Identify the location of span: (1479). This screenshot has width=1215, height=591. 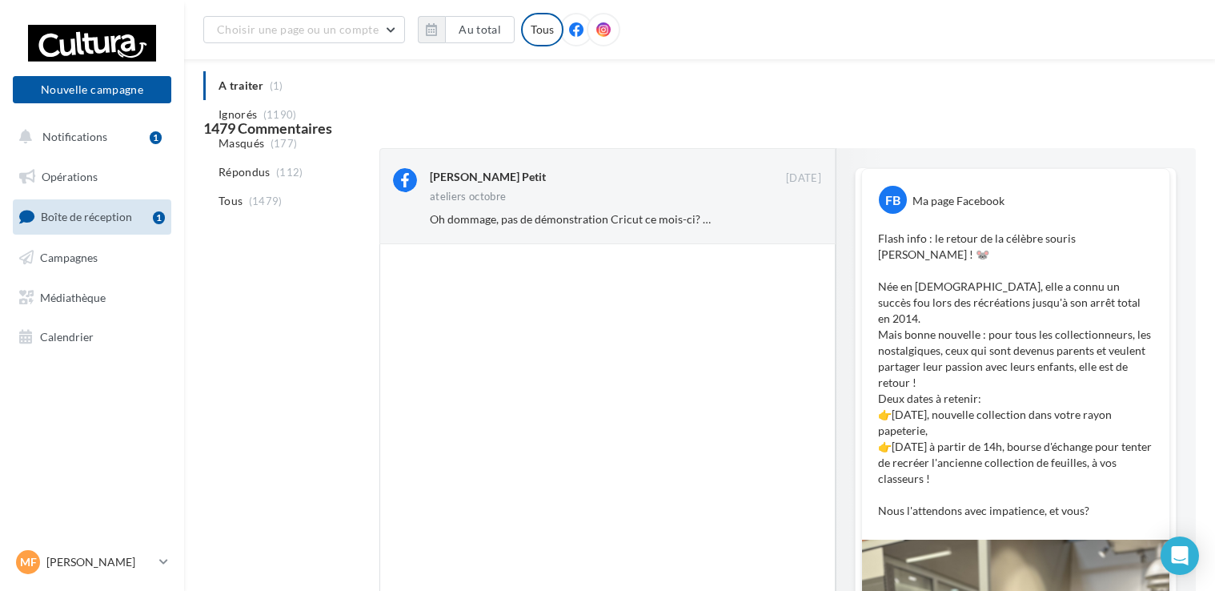
(266, 201).